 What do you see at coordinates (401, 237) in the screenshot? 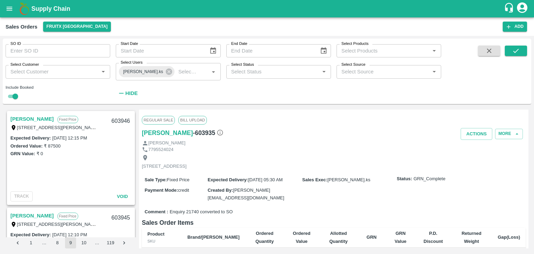
I see `b: GRN Value` at bounding box center [401, 237].